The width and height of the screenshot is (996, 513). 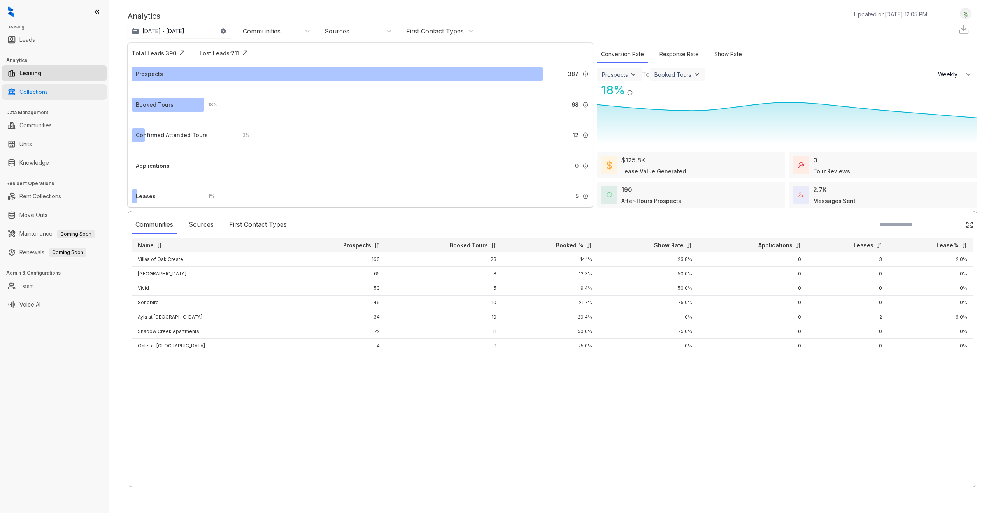 What do you see at coordinates (210, 331) in the screenshot?
I see `td: Shadow Creek Apartments` at bounding box center [210, 331].